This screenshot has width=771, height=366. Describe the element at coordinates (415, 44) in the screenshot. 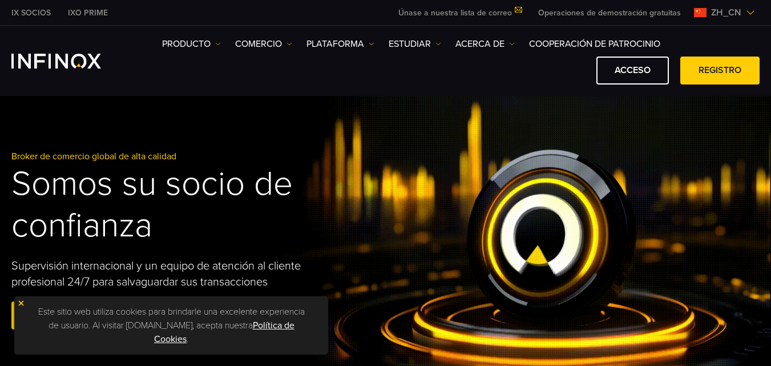

I see `a: estudiar` at that location.